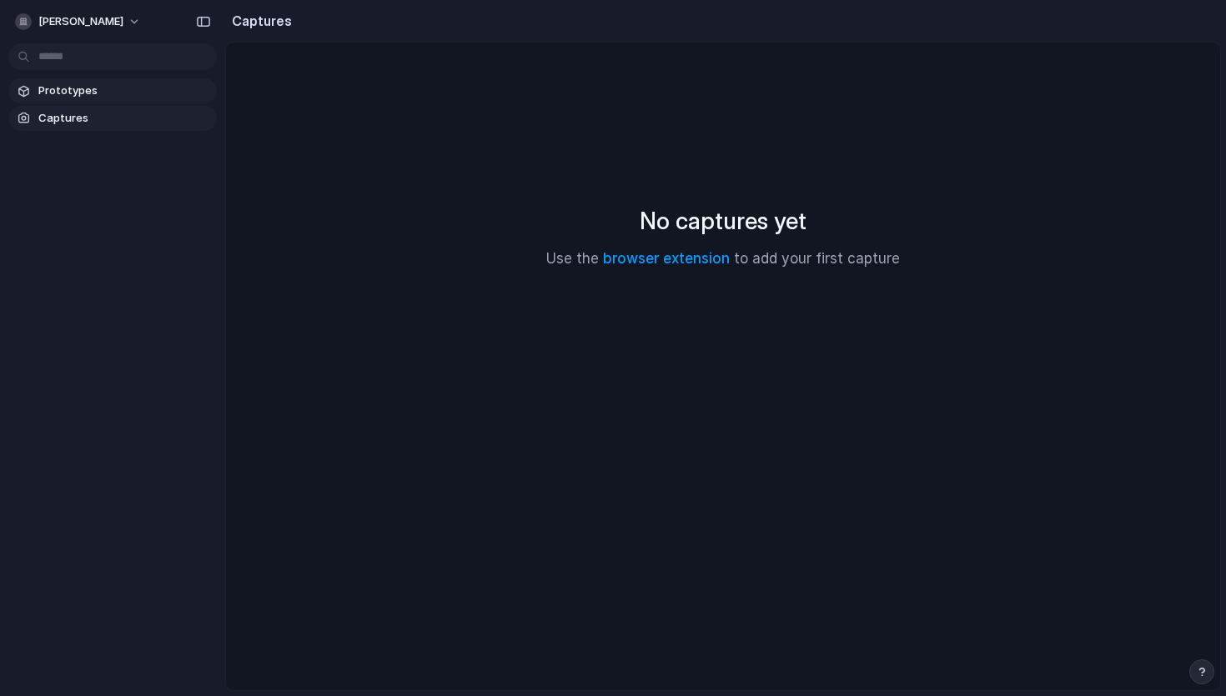 This screenshot has width=1226, height=696. Describe the element at coordinates (666, 259) in the screenshot. I see `a: browser extension` at that location.